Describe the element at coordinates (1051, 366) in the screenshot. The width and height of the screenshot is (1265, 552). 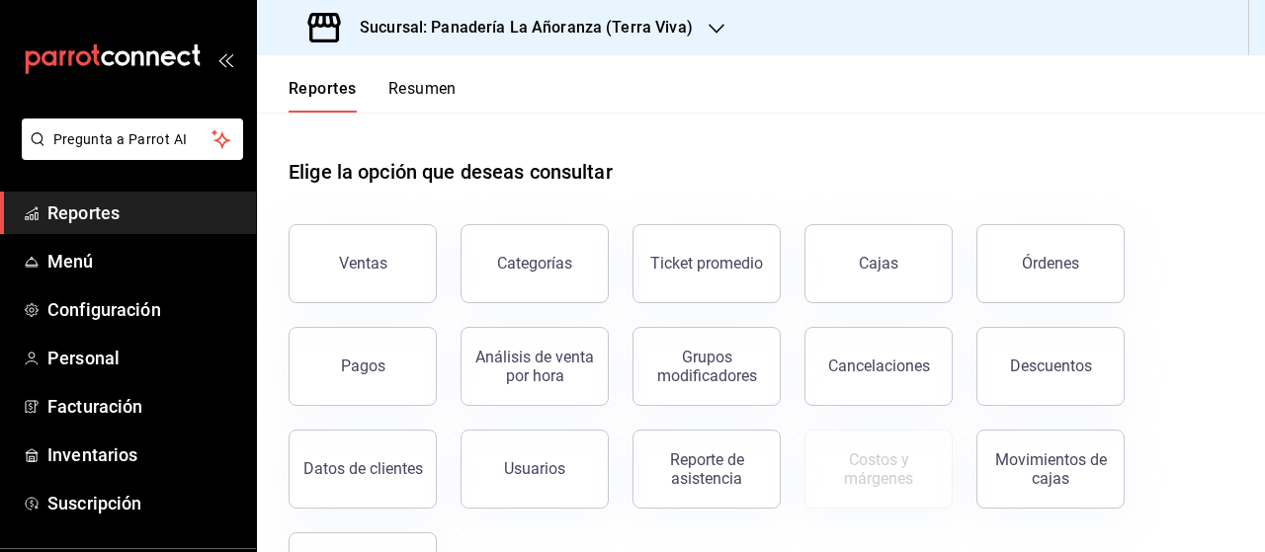
I see `div: Descuentos` at that location.